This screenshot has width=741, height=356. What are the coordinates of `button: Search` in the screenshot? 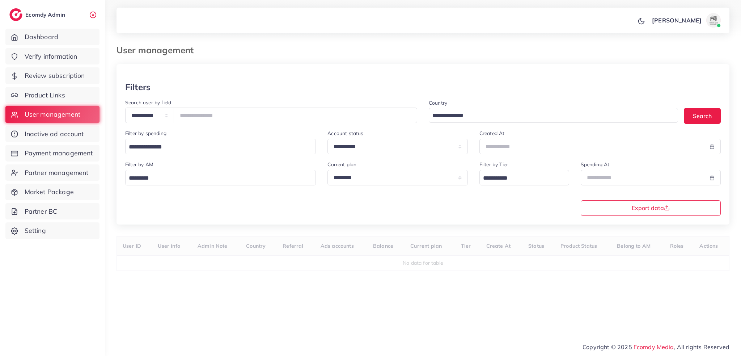 It's located at (703, 115).